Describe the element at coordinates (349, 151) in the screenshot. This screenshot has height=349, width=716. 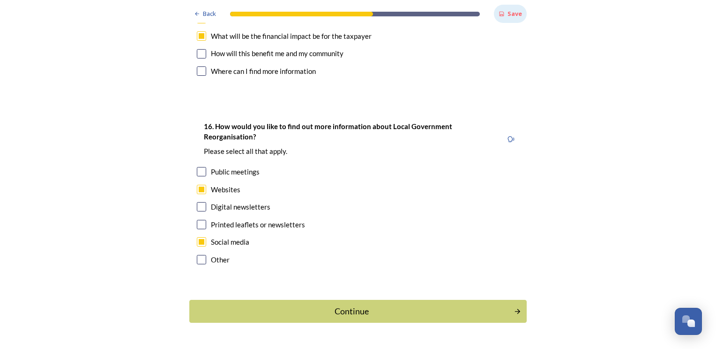
I see `p: Please select all that apply.` at that location.